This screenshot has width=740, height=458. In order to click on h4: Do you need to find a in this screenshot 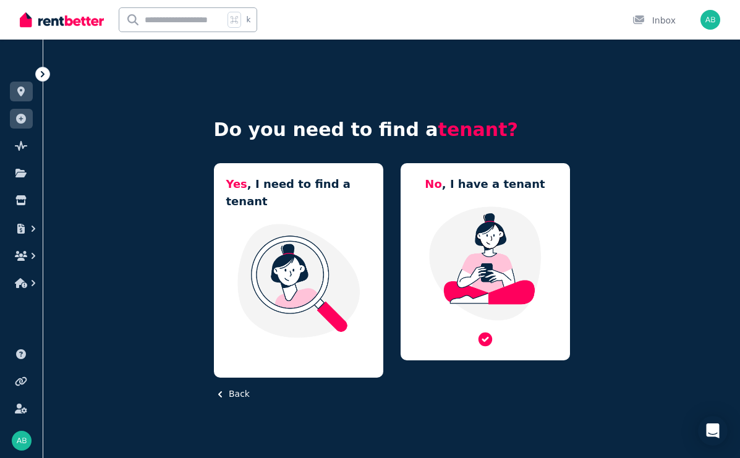, I will do `click(392, 130)`.